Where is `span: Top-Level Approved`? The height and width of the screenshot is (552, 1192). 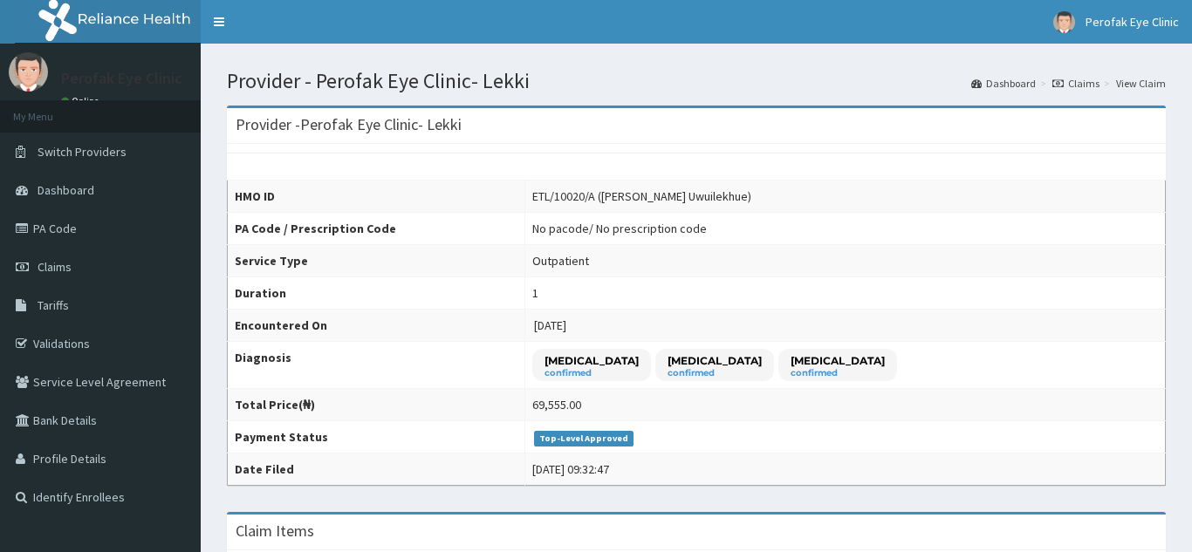 span: Top-Level Approved is located at coordinates (584, 439).